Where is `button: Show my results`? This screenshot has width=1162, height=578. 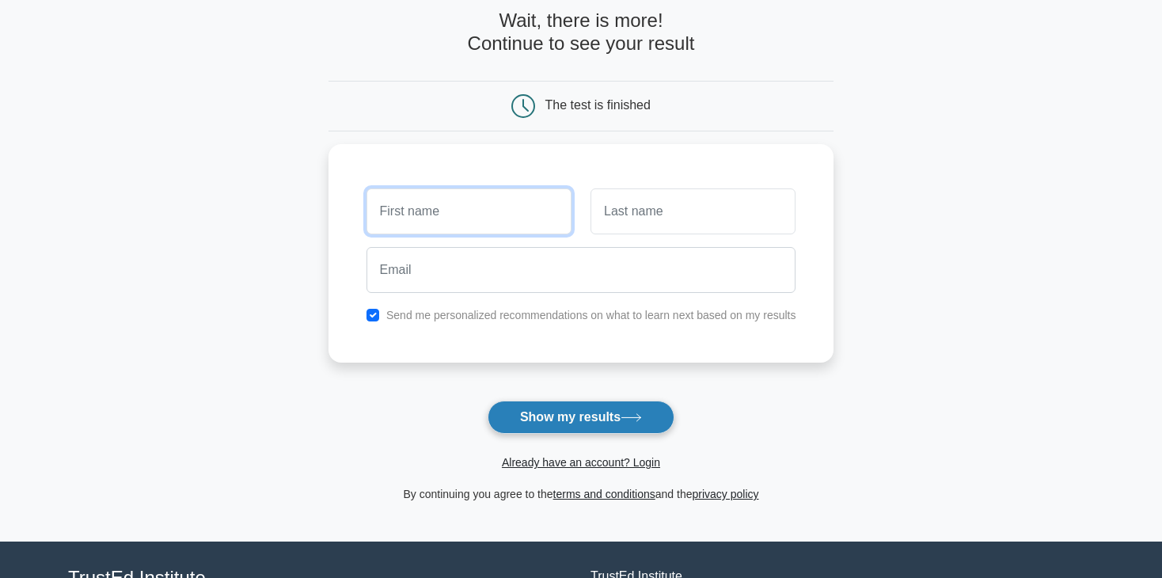
button: Show my results is located at coordinates (581, 417).